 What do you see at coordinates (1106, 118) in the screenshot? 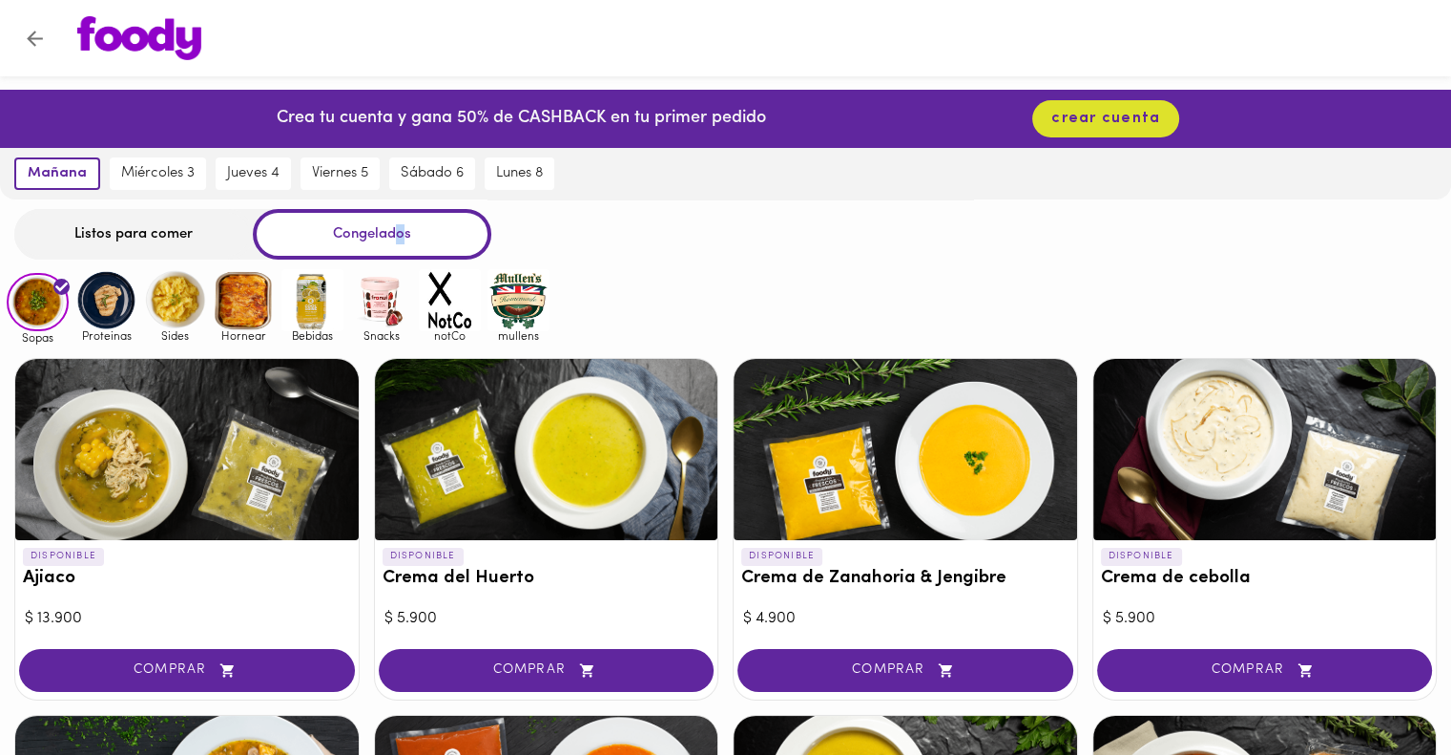
I see `span: crear cuenta` at bounding box center [1106, 118].